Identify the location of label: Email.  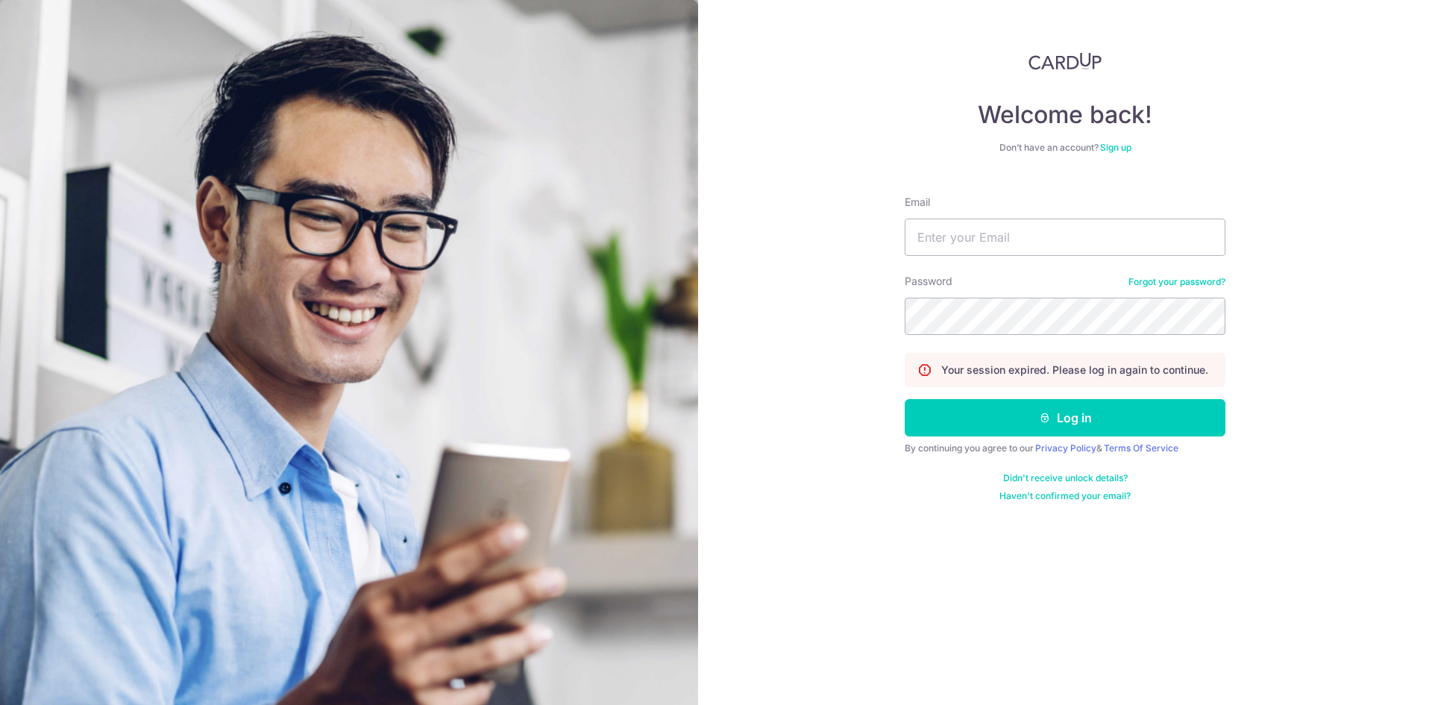
(917, 202).